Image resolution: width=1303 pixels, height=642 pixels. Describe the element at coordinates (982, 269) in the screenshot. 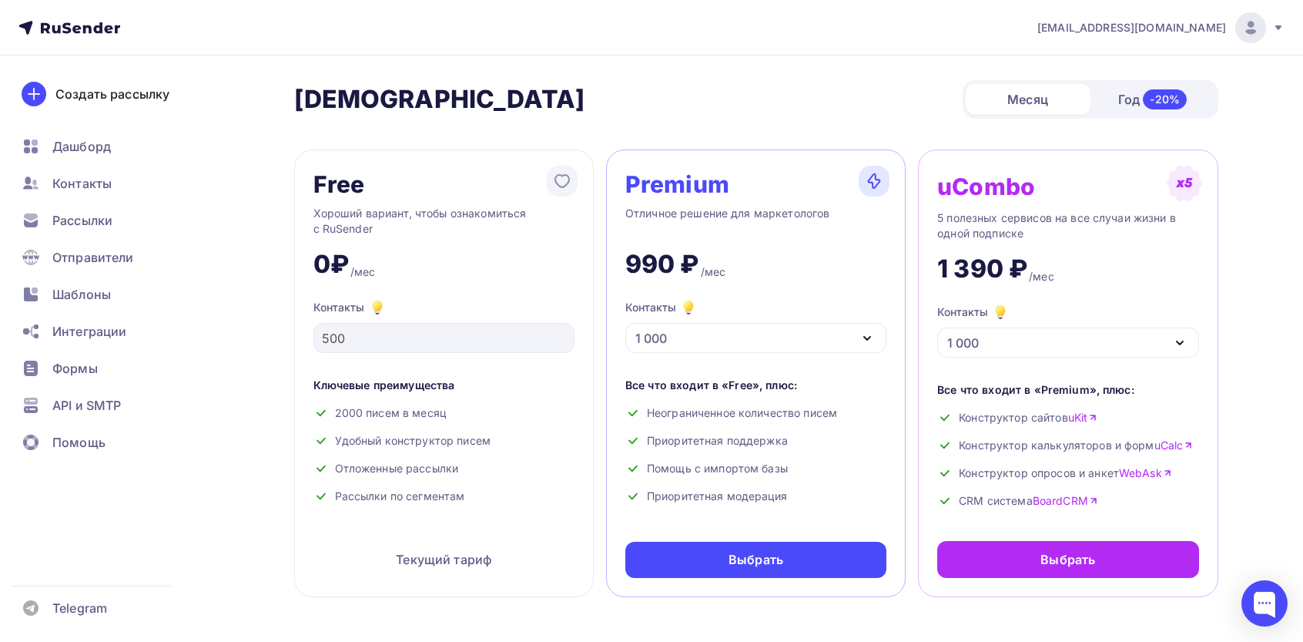

I see `div: 1 390 ₽` at that location.